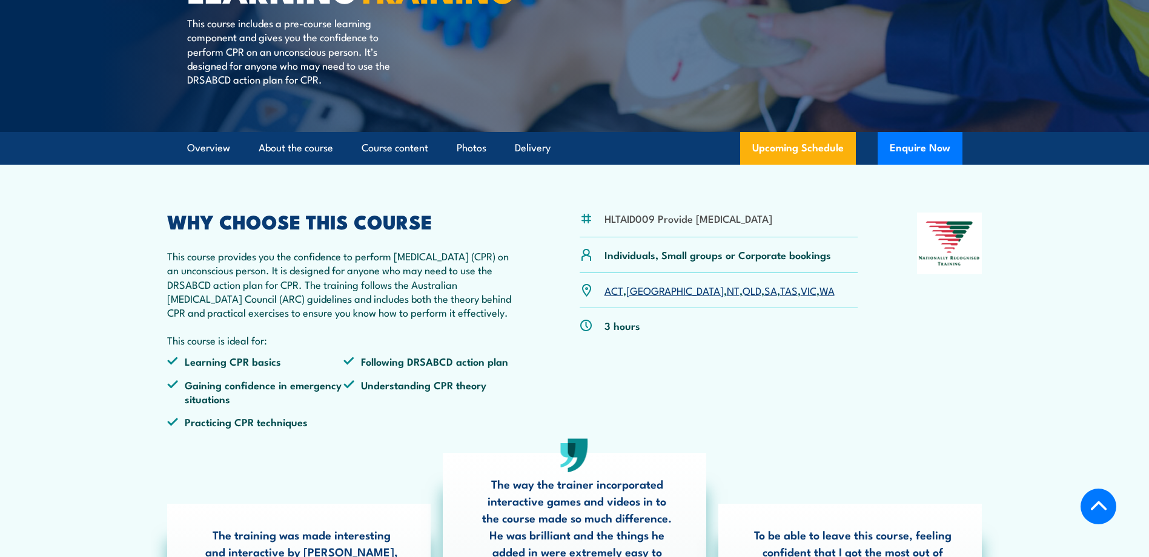 This screenshot has width=1149, height=557. Describe the element at coordinates (950, 244) in the screenshot. I see `img: Nationally Recognised Training logo.` at that location.